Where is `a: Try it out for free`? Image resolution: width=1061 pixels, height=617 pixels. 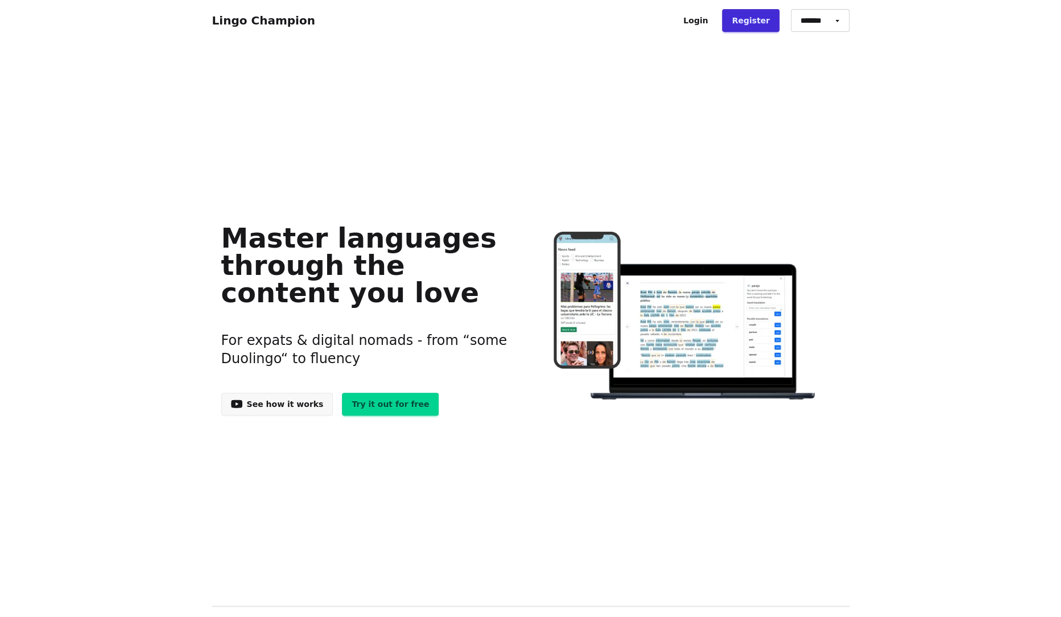
a: Try it out for free is located at coordinates (390, 404).